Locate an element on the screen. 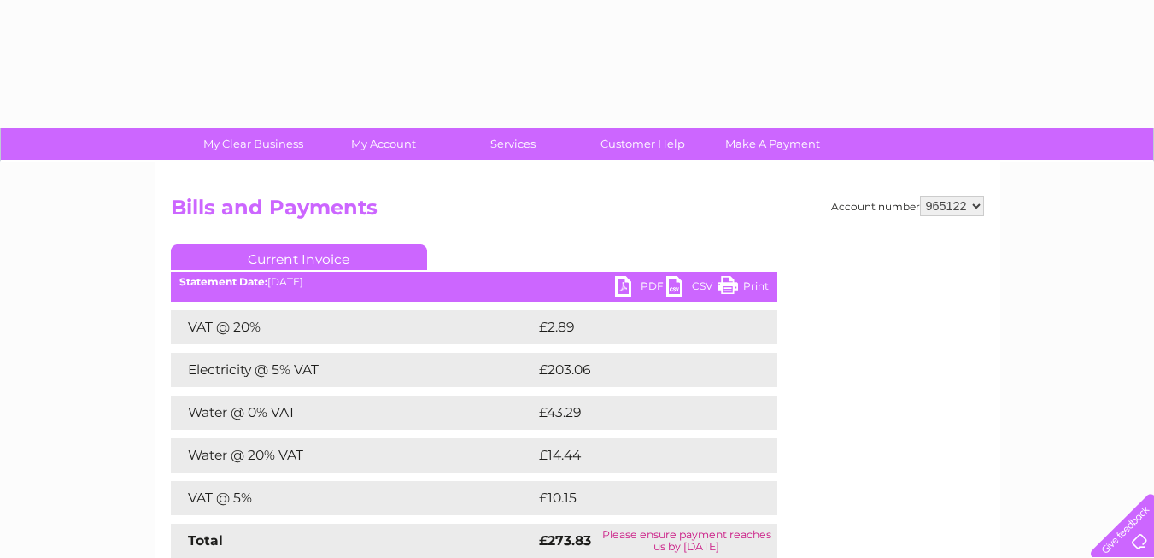  a: Current Invoice is located at coordinates (299, 257).